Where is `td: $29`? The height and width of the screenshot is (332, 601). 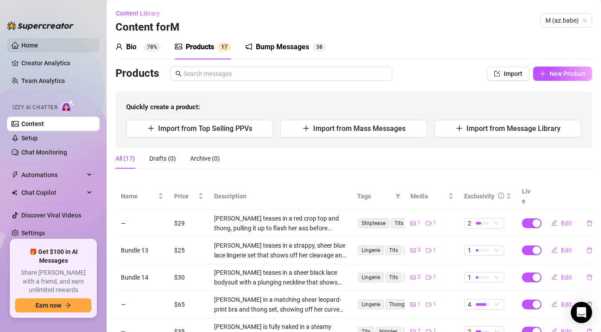 td: $29 is located at coordinates (189, 223).